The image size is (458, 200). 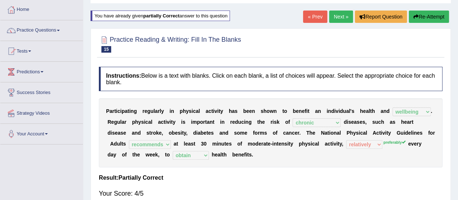 What do you see at coordinates (106, 49) in the screenshot?
I see `span: 15` at bounding box center [106, 49].